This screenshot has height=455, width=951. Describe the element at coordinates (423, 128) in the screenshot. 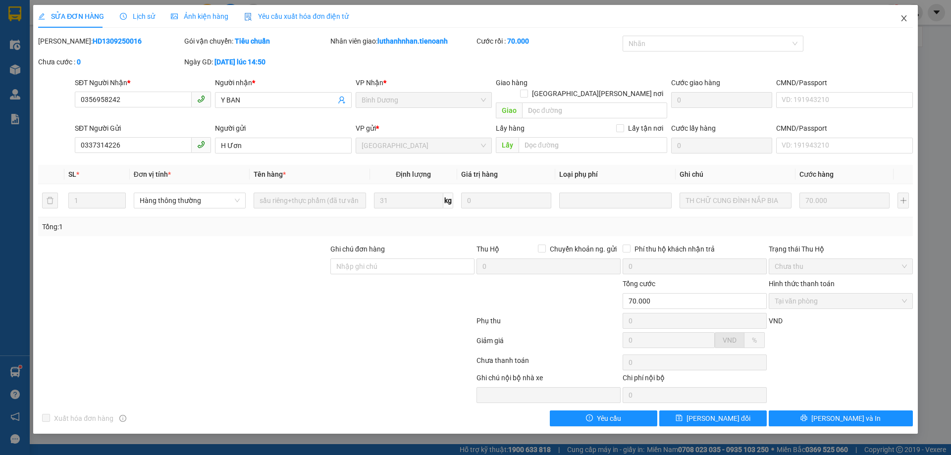

I see `div: VP gửi` at that location.